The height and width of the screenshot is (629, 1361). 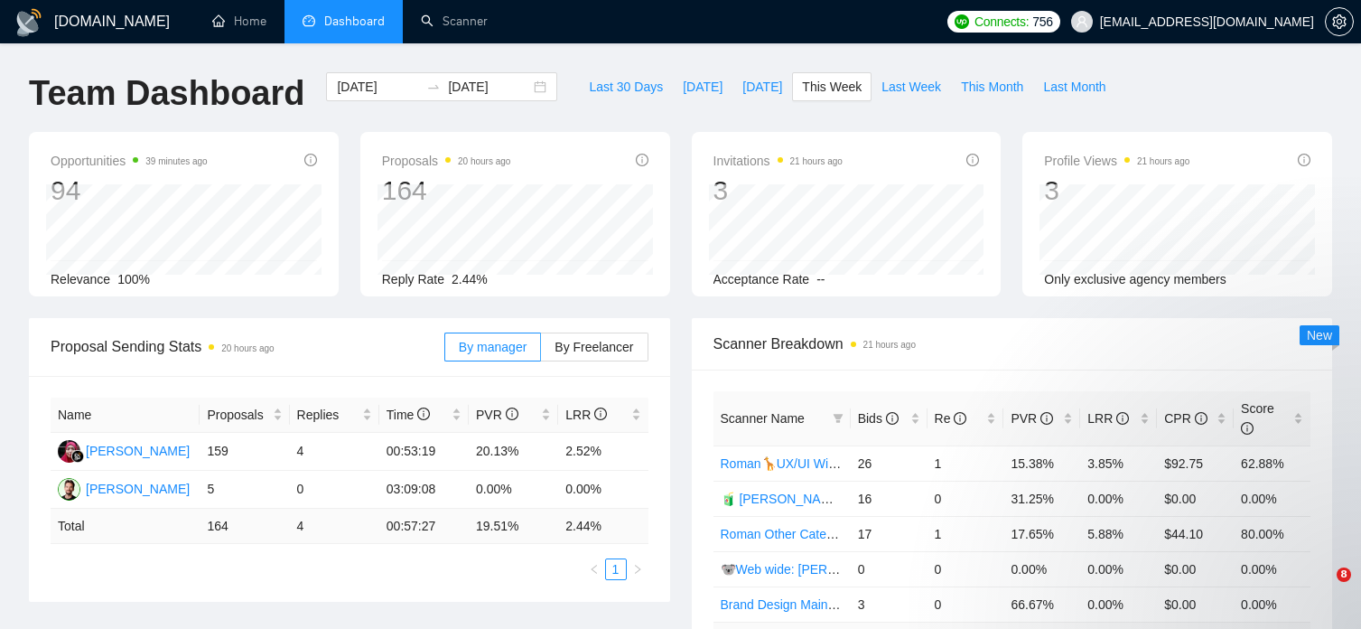 What do you see at coordinates (951, 418) in the screenshot?
I see `span: Re` at bounding box center [951, 418].